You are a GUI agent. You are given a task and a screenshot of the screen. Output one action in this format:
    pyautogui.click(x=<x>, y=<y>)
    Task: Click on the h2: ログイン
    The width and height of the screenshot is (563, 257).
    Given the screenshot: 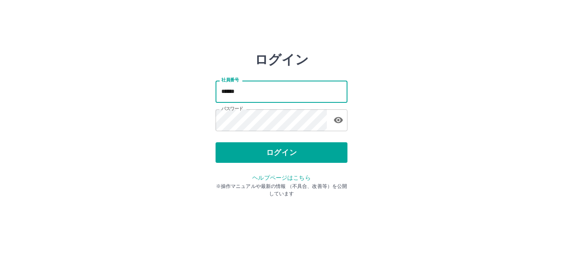 What is the action you would take?
    pyautogui.click(x=281, y=60)
    